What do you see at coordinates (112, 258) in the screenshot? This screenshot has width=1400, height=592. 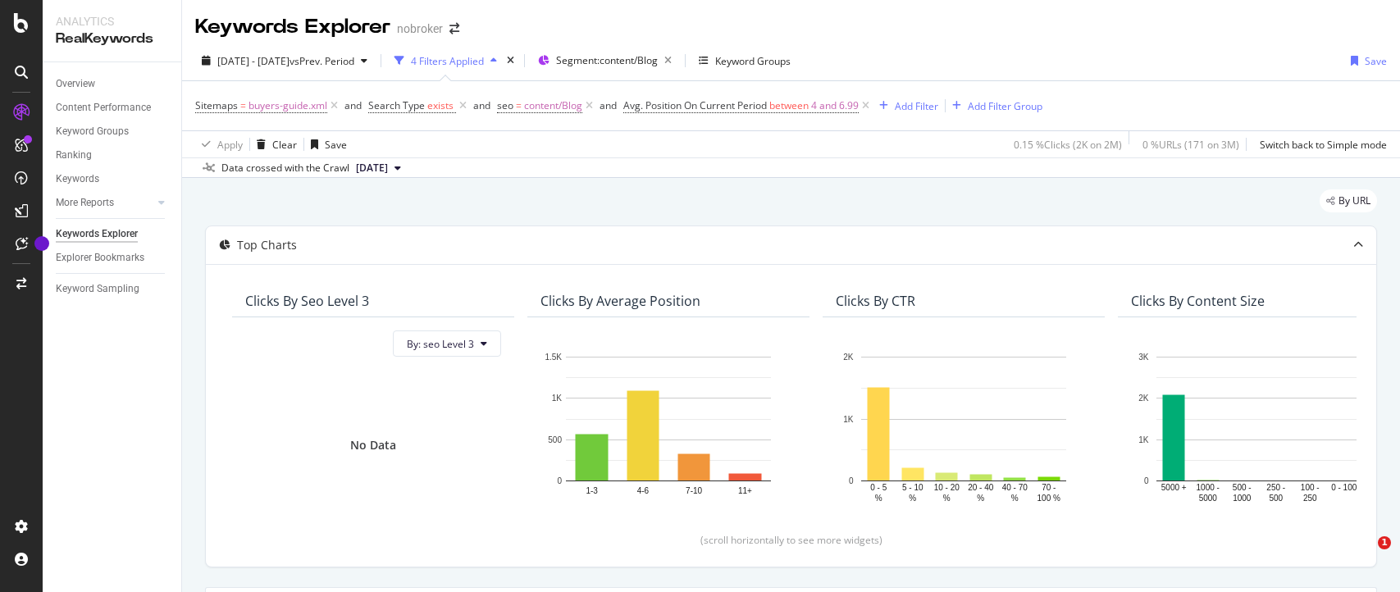 I see `a: Explorer Bookmarks` at bounding box center [112, 258].